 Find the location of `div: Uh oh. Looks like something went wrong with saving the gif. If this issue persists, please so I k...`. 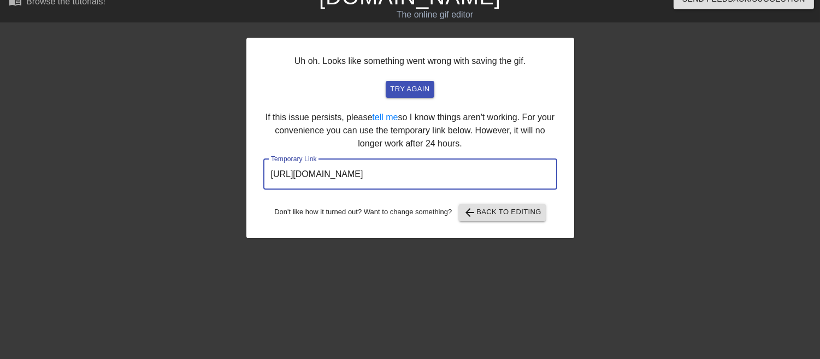

div: Uh oh. Looks like something went wrong with saving the gif. If this issue persists, please so I k... is located at coordinates (410, 138).